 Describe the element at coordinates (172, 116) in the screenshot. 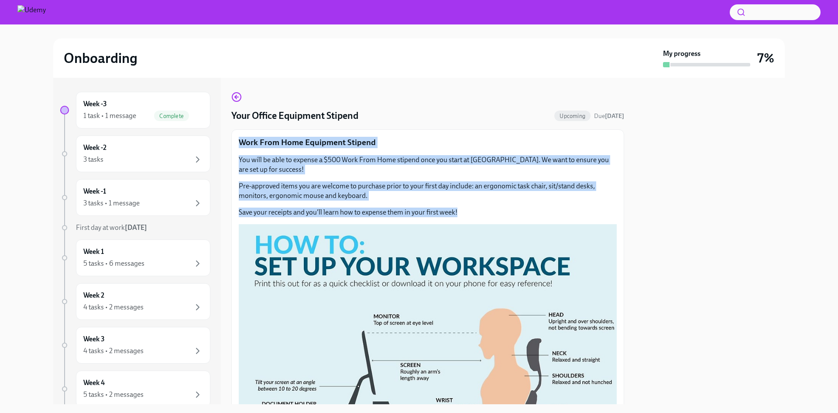

I see `span: Complete` at that location.